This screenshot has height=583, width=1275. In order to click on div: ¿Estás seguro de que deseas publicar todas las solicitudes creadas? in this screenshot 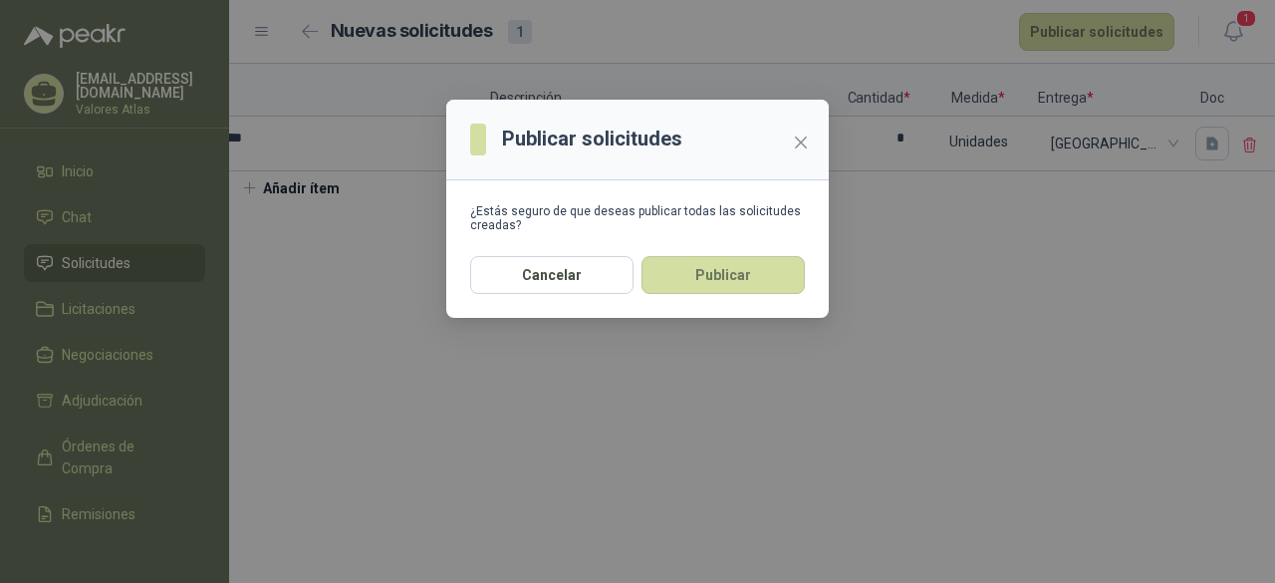, I will do `click(638, 218)`.